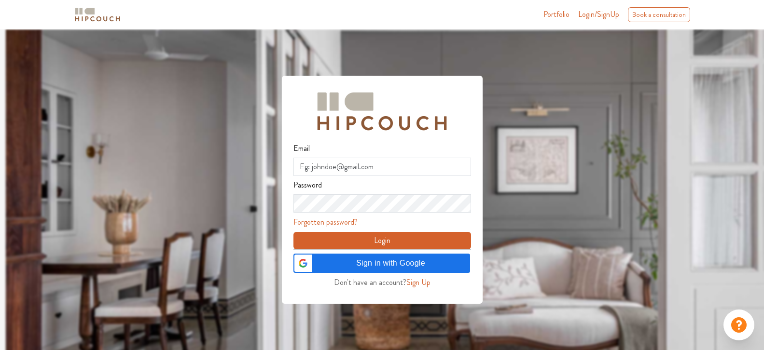 The width and height of the screenshot is (764, 350). What do you see at coordinates (557, 14) in the screenshot?
I see `a: Portfolio` at bounding box center [557, 14].